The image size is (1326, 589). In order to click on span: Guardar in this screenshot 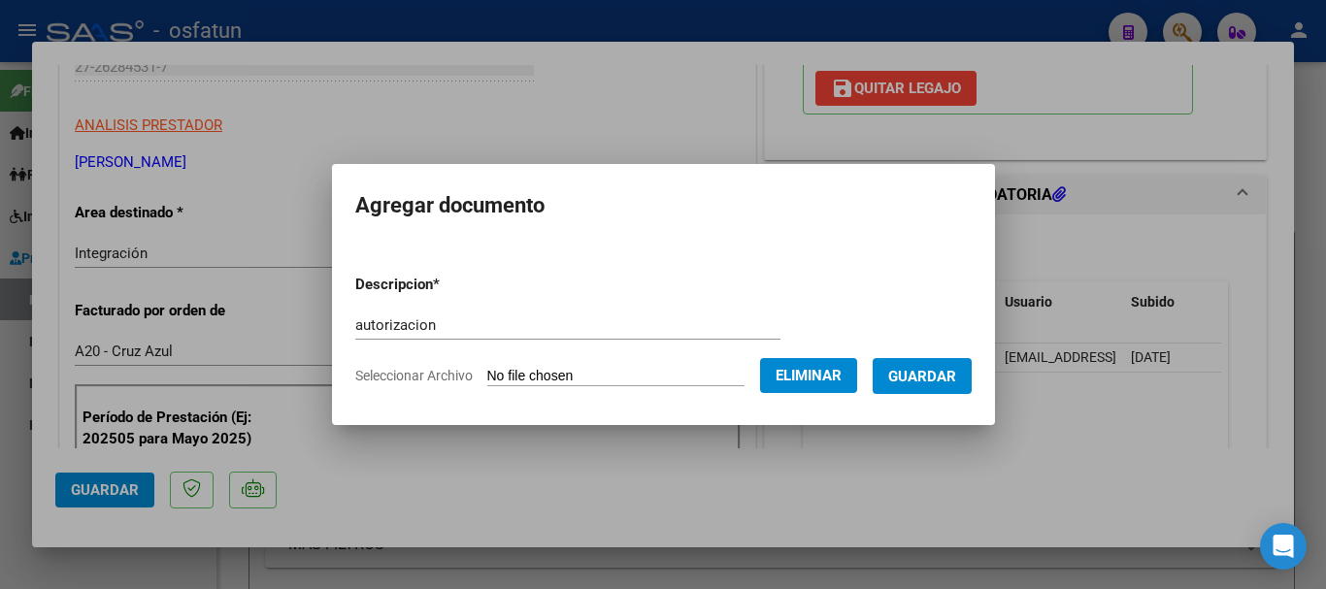, I will do `click(922, 377)`.